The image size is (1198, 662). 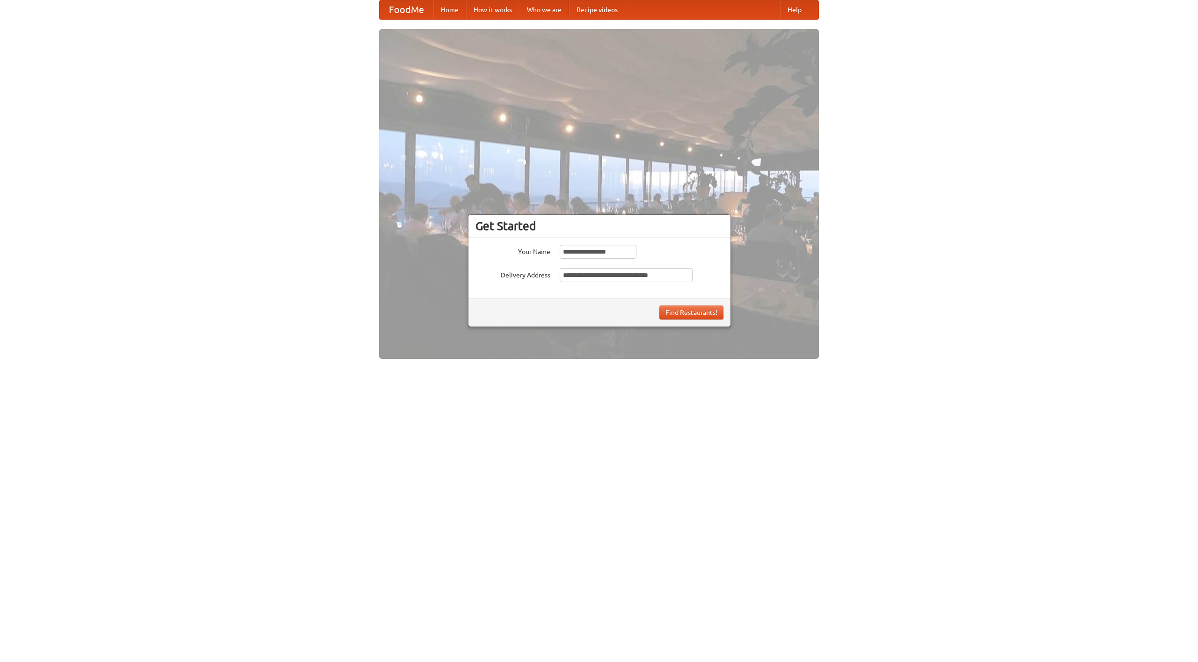 What do you see at coordinates (795, 10) in the screenshot?
I see `a: Help` at bounding box center [795, 10].